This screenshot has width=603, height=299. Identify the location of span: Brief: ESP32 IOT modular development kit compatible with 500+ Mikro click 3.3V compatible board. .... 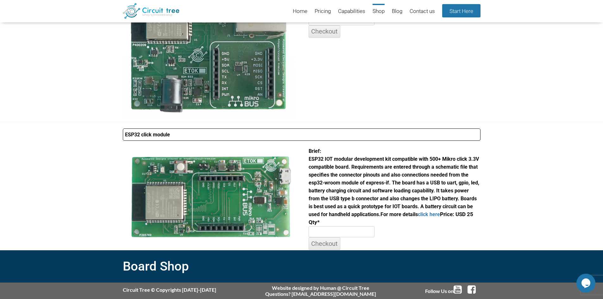
(394, 183).